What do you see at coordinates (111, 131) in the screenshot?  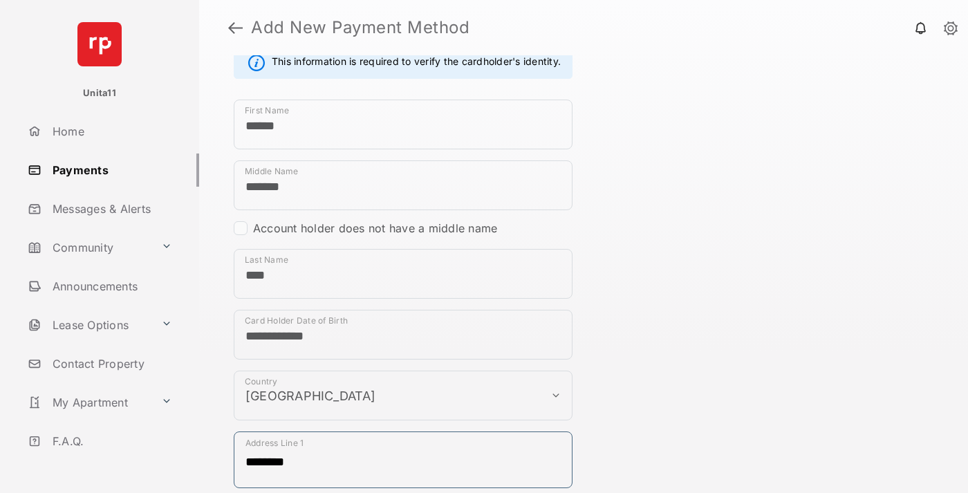 I see `a: Home` at bounding box center [111, 131].